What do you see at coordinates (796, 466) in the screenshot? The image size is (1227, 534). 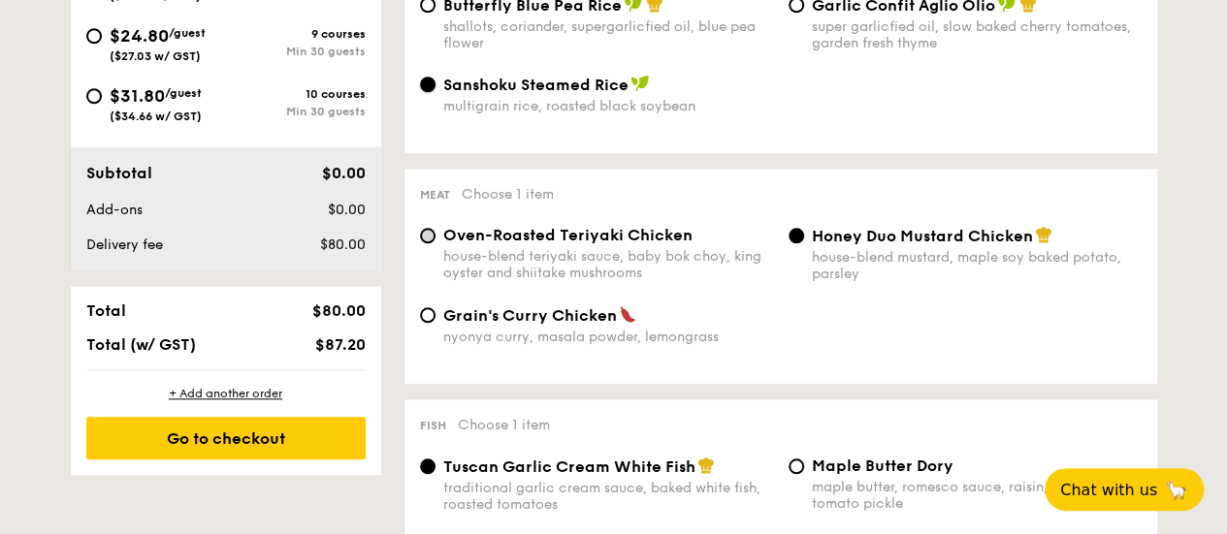 I see `input: Maple Butter Dorymaple butter, romesco sauce, raisin, cherry tomato pickle` at bounding box center [796, 466].